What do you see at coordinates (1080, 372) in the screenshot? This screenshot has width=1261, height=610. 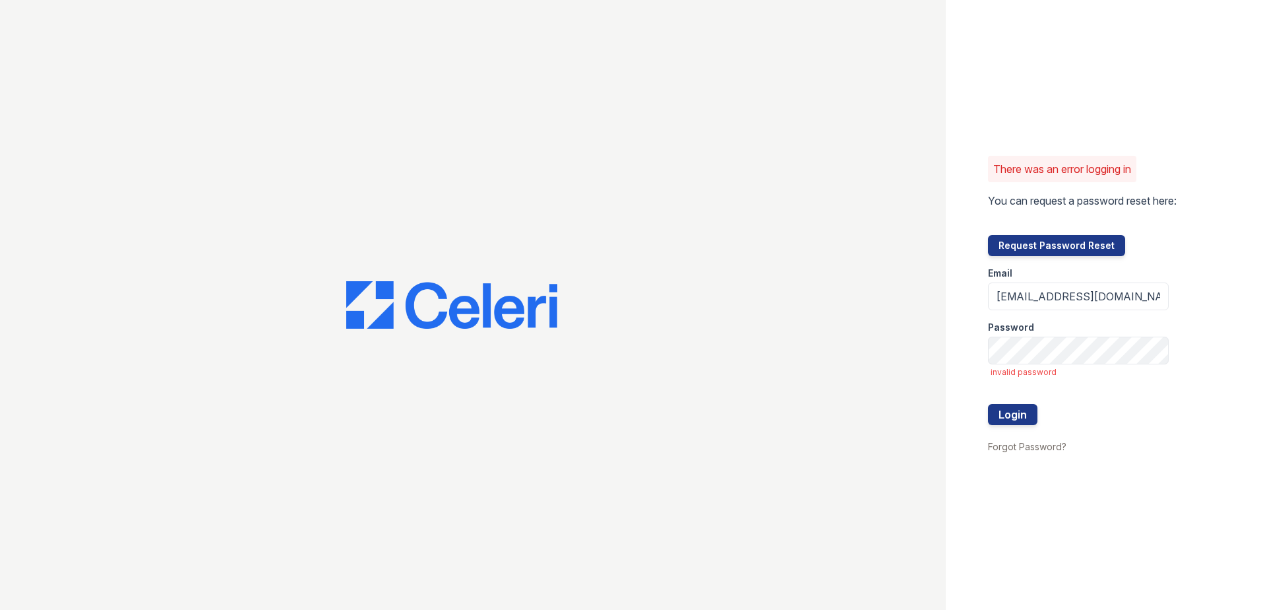 I see `span: invalid password` at bounding box center [1080, 372].